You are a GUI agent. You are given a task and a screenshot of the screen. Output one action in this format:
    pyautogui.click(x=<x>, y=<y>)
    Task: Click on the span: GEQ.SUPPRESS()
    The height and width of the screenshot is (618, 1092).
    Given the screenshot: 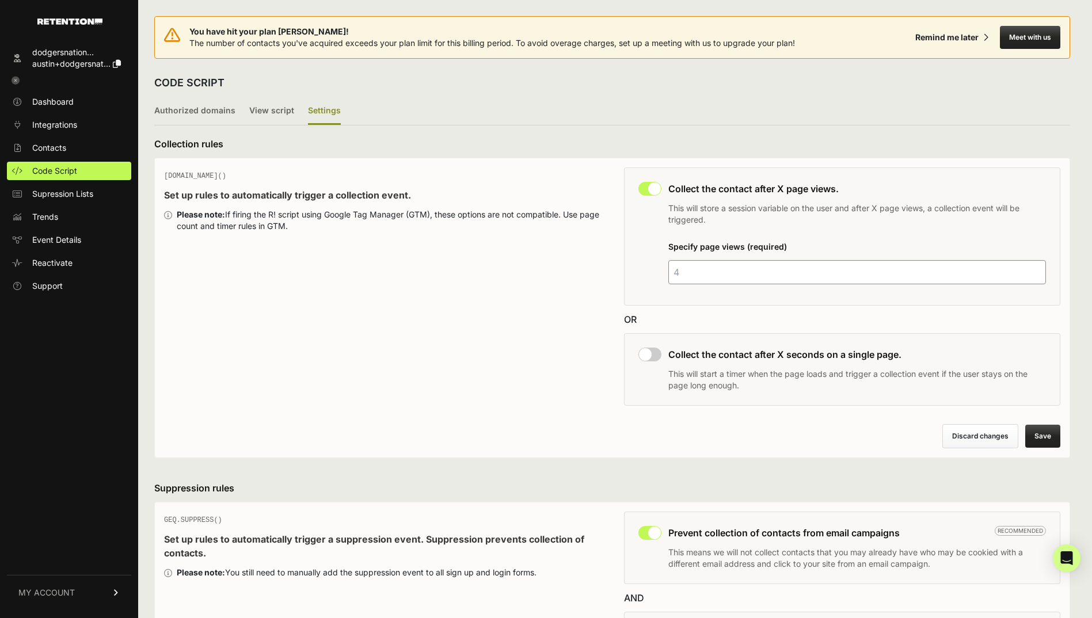 What is the action you would take?
    pyautogui.click(x=193, y=521)
    